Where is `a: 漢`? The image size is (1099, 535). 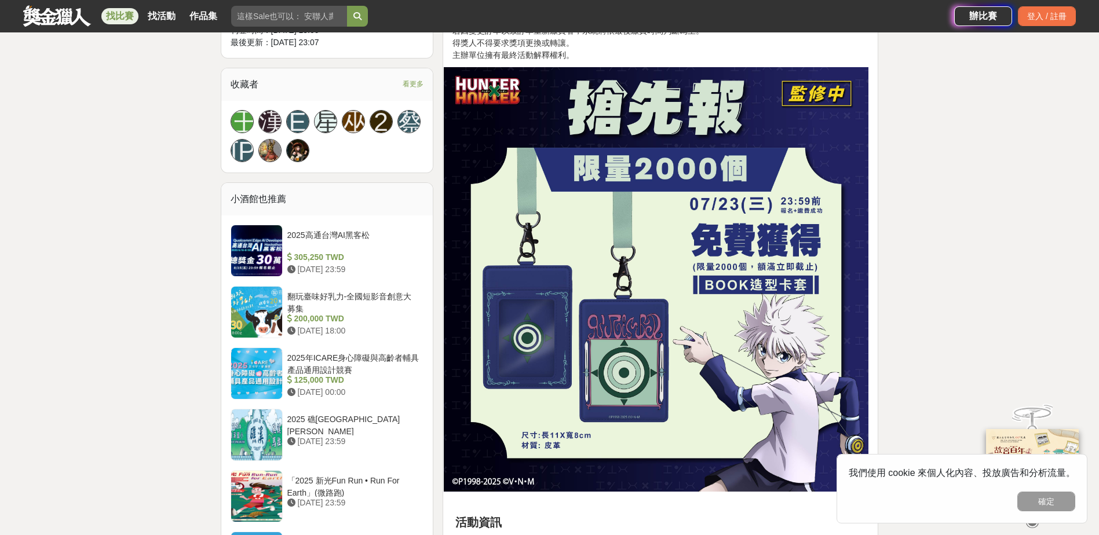 a: 漢 is located at coordinates (270, 122).